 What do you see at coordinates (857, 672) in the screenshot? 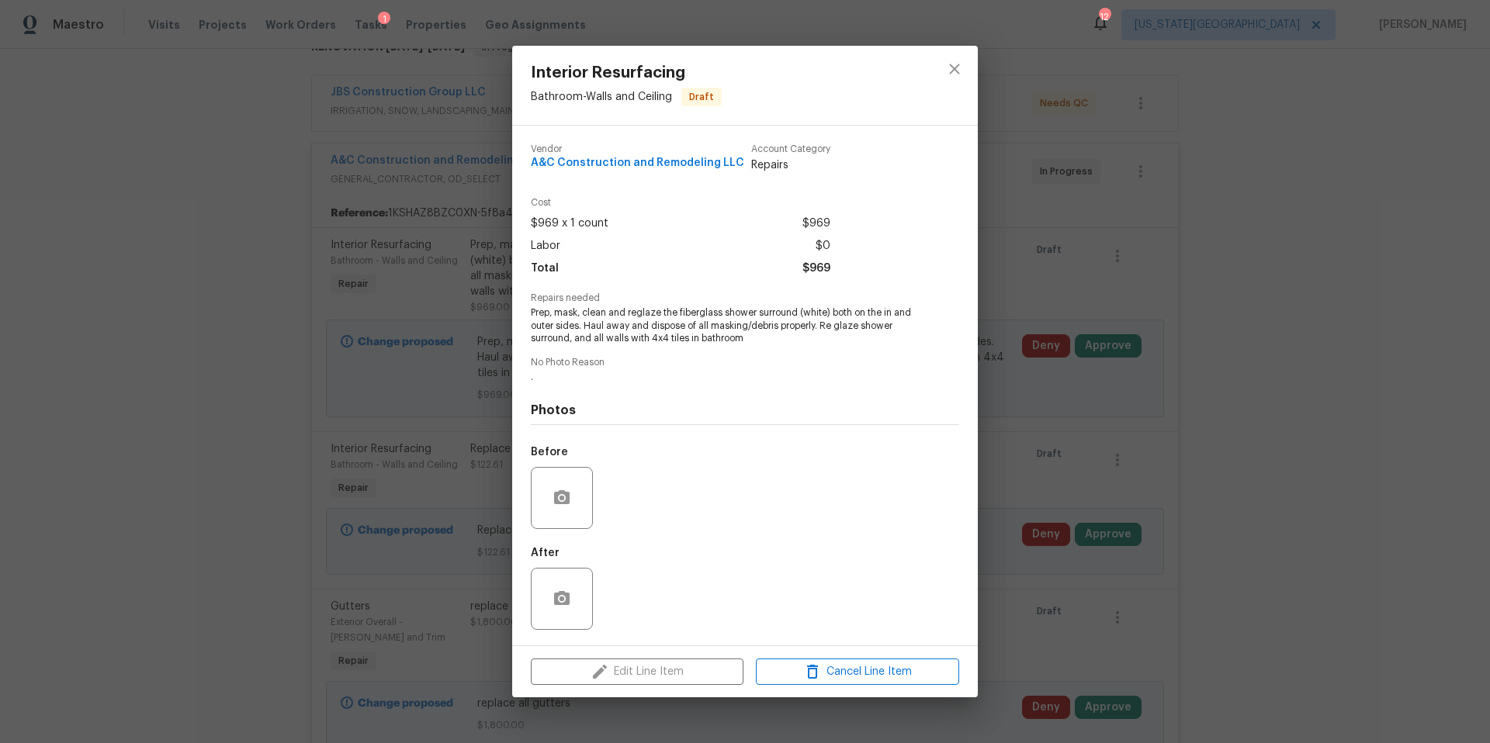
I see `span: Cancel Line Item` at bounding box center [857, 672].